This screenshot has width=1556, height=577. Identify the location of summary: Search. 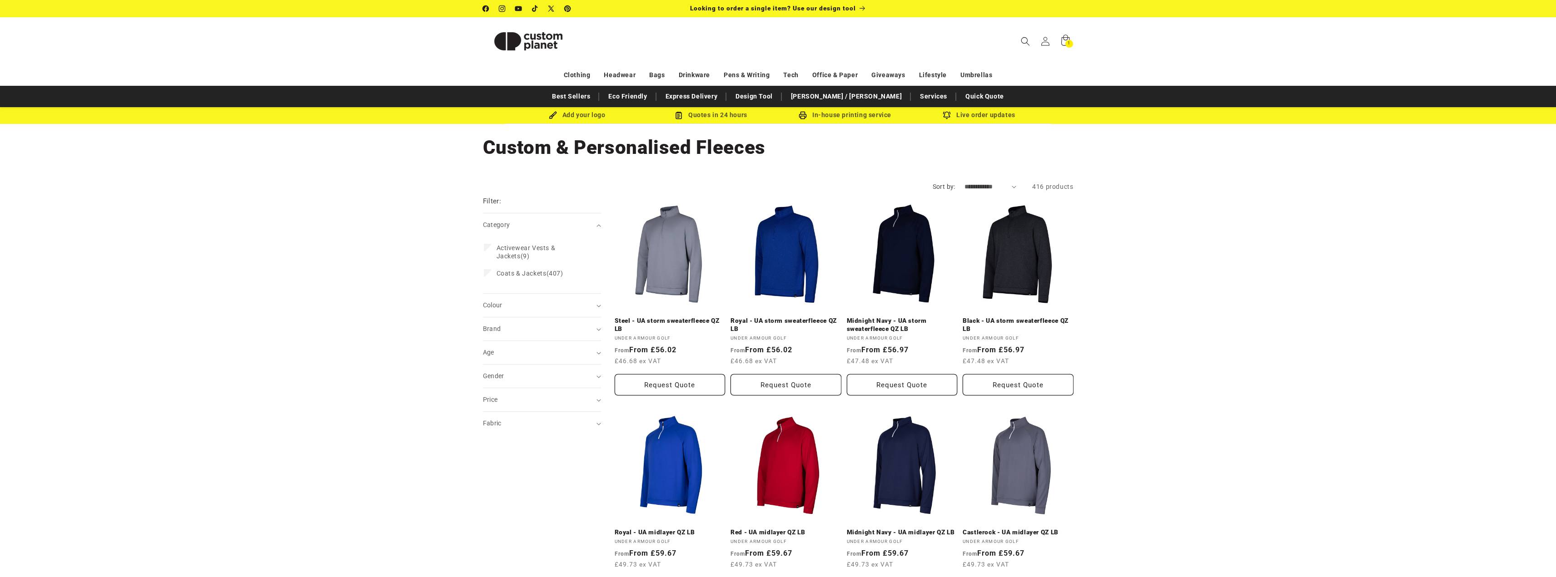
(1025, 41).